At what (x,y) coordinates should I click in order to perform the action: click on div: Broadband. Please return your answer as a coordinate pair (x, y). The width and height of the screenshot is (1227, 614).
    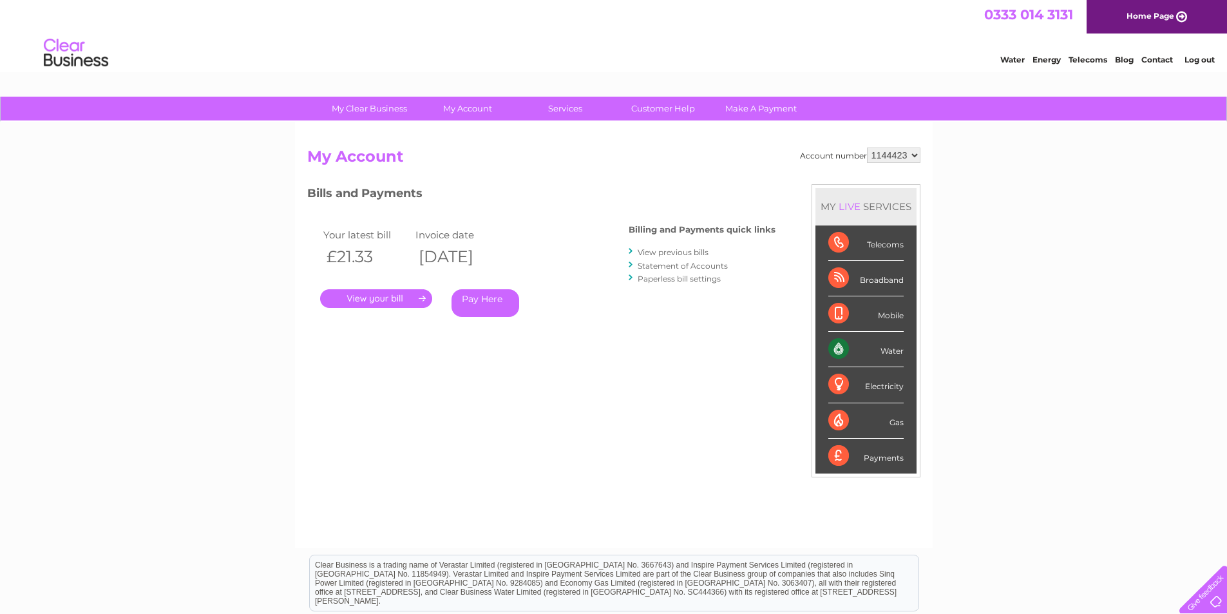
    Looking at the image, I should click on (865, 278).